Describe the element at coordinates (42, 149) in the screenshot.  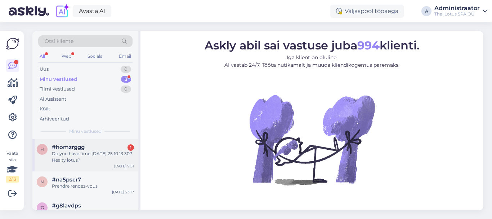
I see `span: h` at that location.